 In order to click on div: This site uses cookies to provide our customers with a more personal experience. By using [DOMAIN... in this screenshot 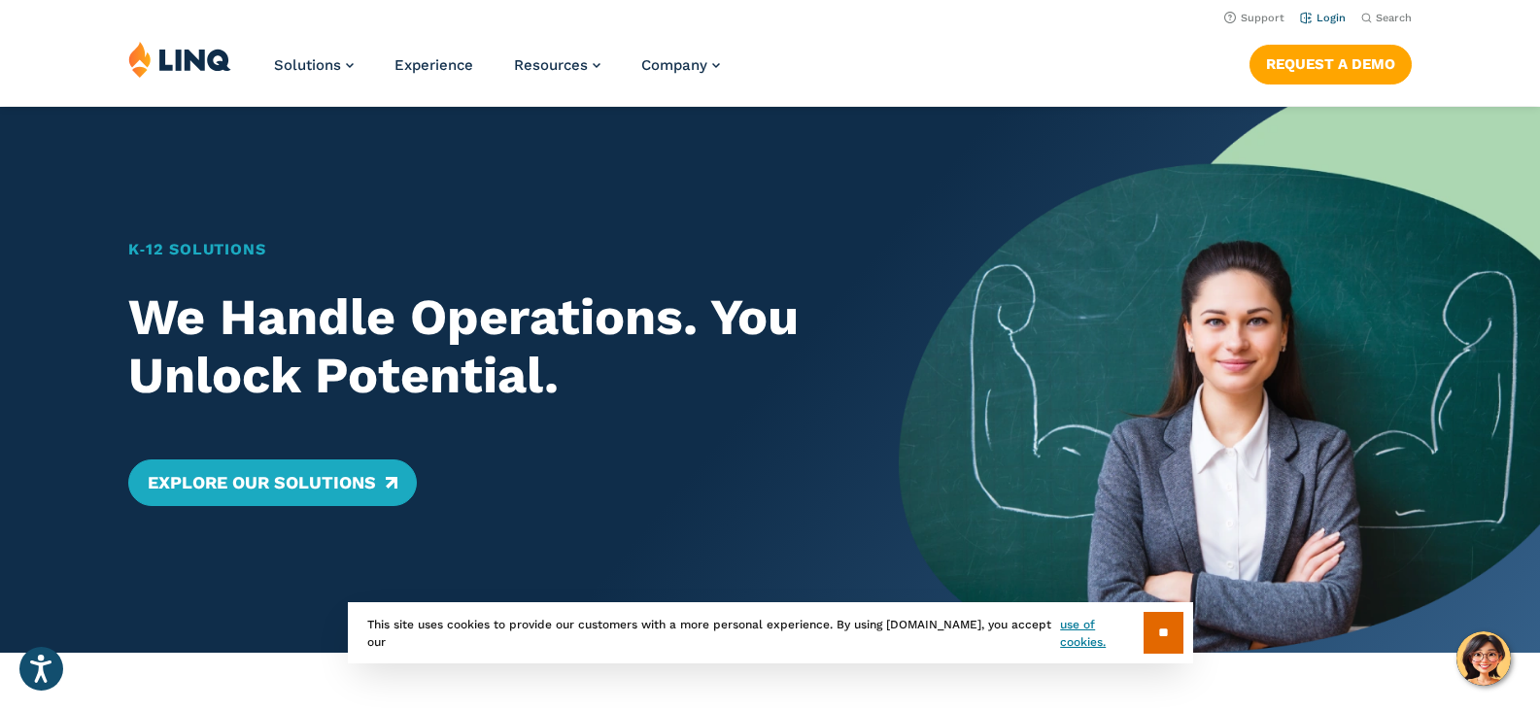, I will do `click(771, 633)`.